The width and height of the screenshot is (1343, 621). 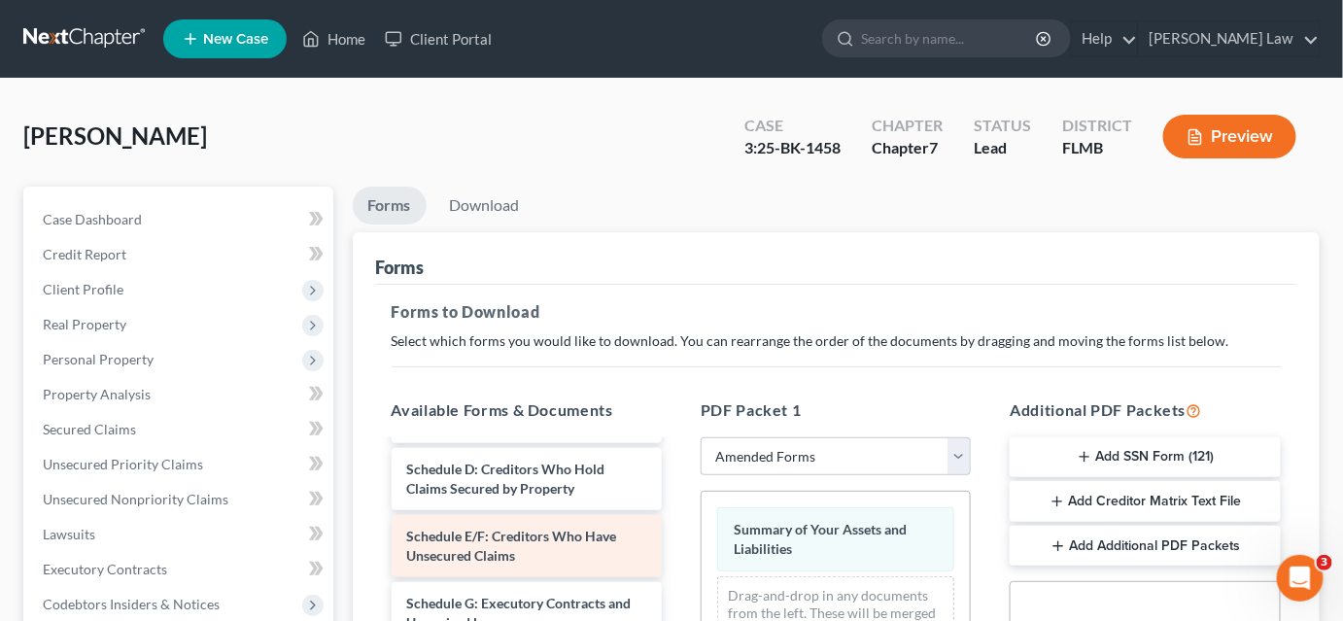 I want to click on span: Unsecured Nonpriority Claims, so click(x=135, y=499).